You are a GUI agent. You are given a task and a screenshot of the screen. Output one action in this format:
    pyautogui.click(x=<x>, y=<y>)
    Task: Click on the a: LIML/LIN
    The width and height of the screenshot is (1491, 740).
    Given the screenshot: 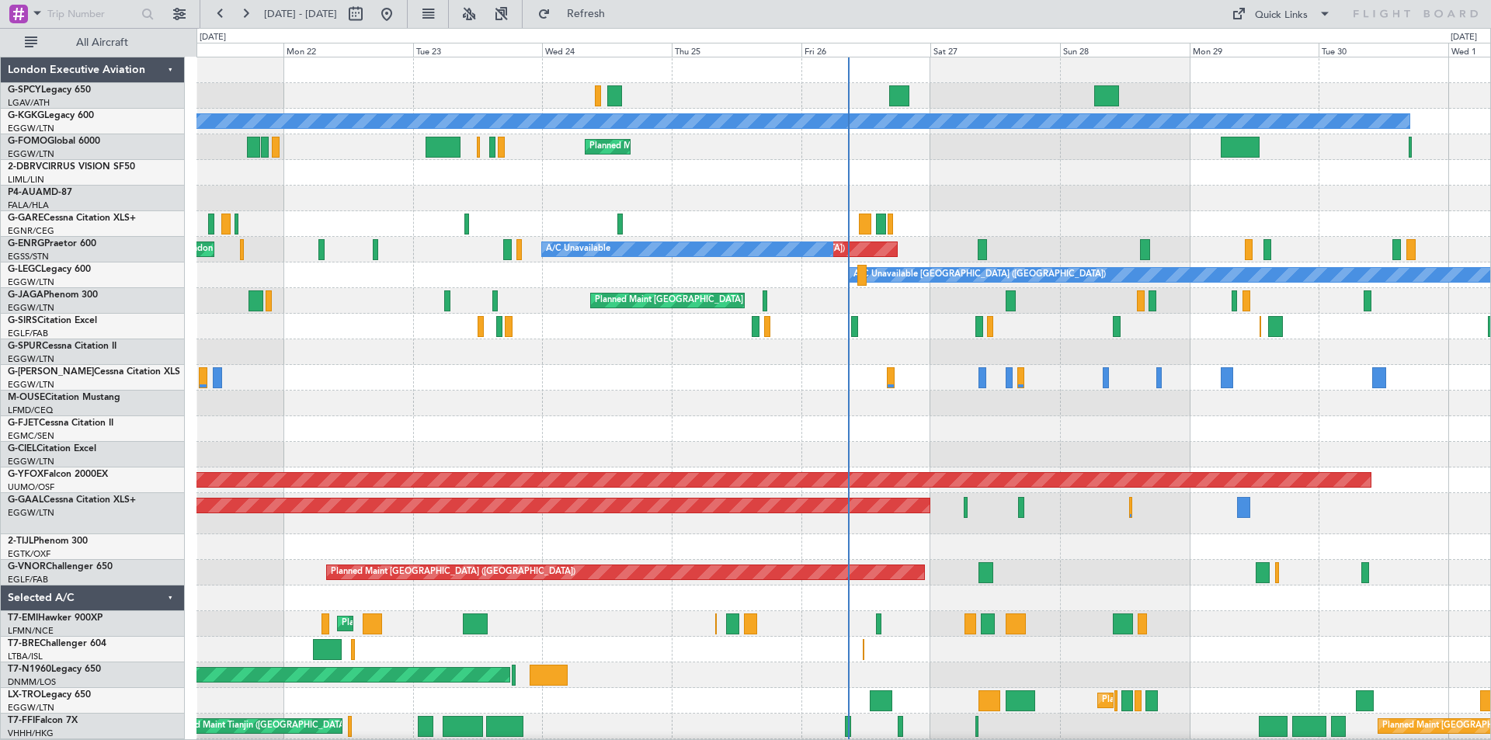 What is the action you would take?
    pyautogui.click(x=26, y=179)
    